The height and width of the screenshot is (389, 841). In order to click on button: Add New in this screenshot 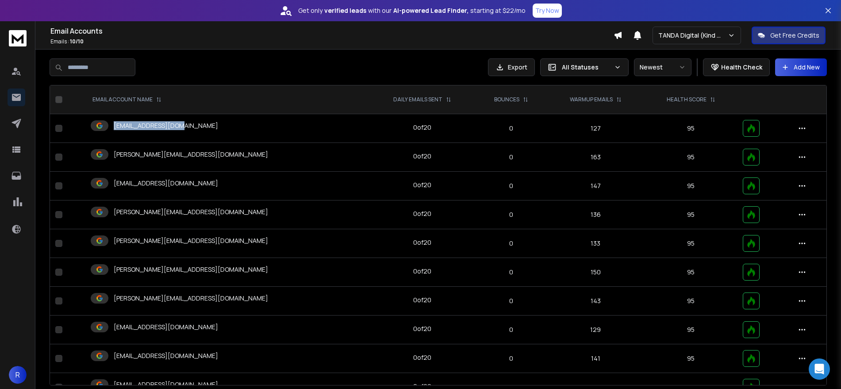, I will do `click(801, 67)`.